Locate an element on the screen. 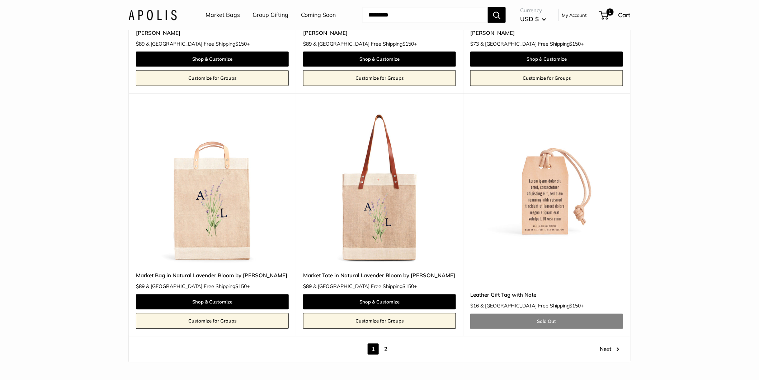  img: Apolis is located at coordinates (153, 15).